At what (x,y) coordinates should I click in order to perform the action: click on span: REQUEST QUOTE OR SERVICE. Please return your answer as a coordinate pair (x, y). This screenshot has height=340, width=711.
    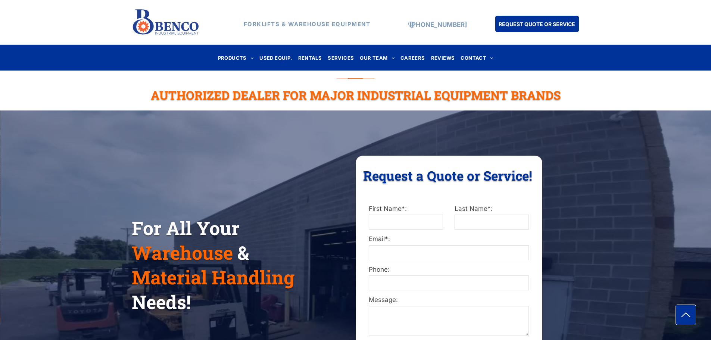
    Looking at the image, I should click on (537, 24).